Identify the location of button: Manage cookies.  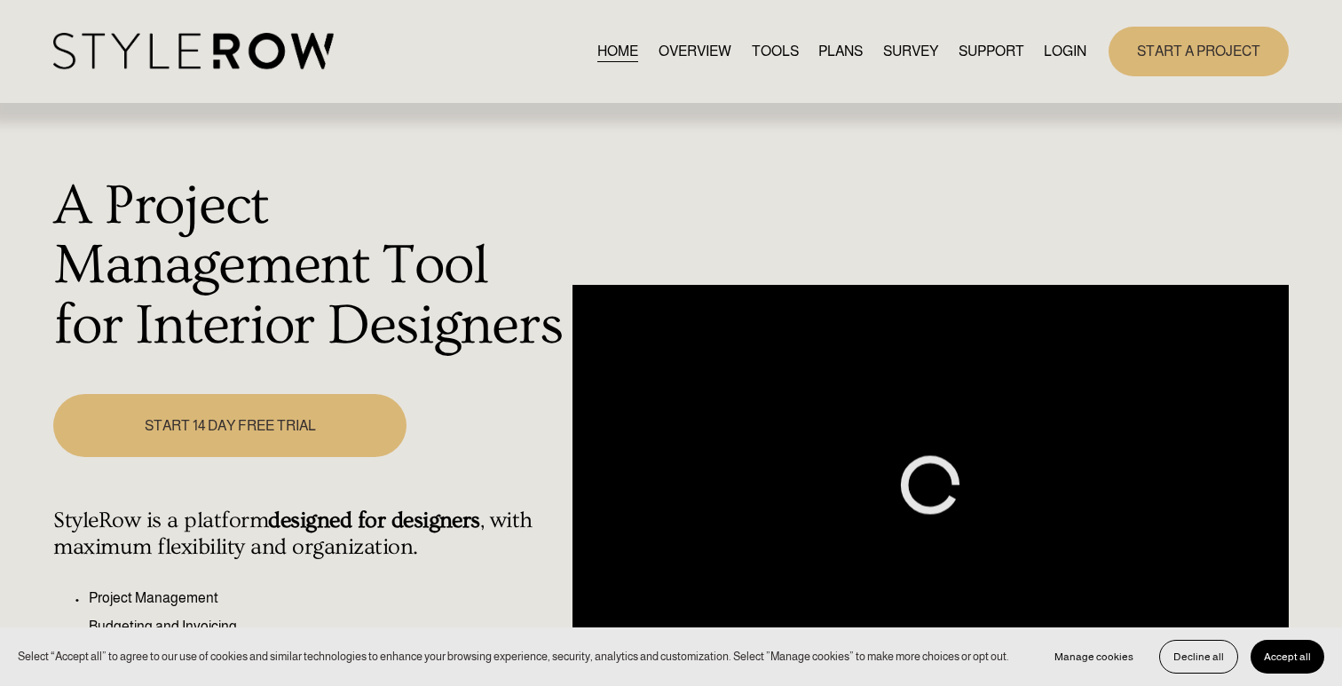
(1093, 657).